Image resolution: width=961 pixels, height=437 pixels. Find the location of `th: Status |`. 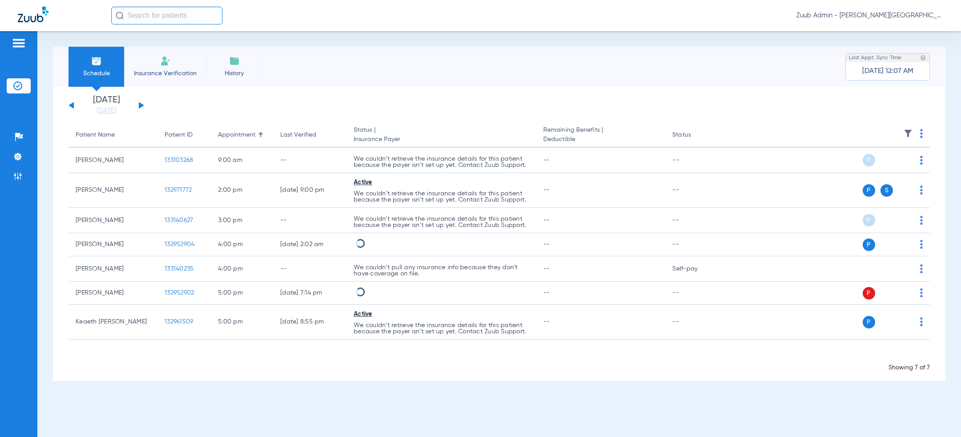

th: Status | is located at coordinates (442, 135).